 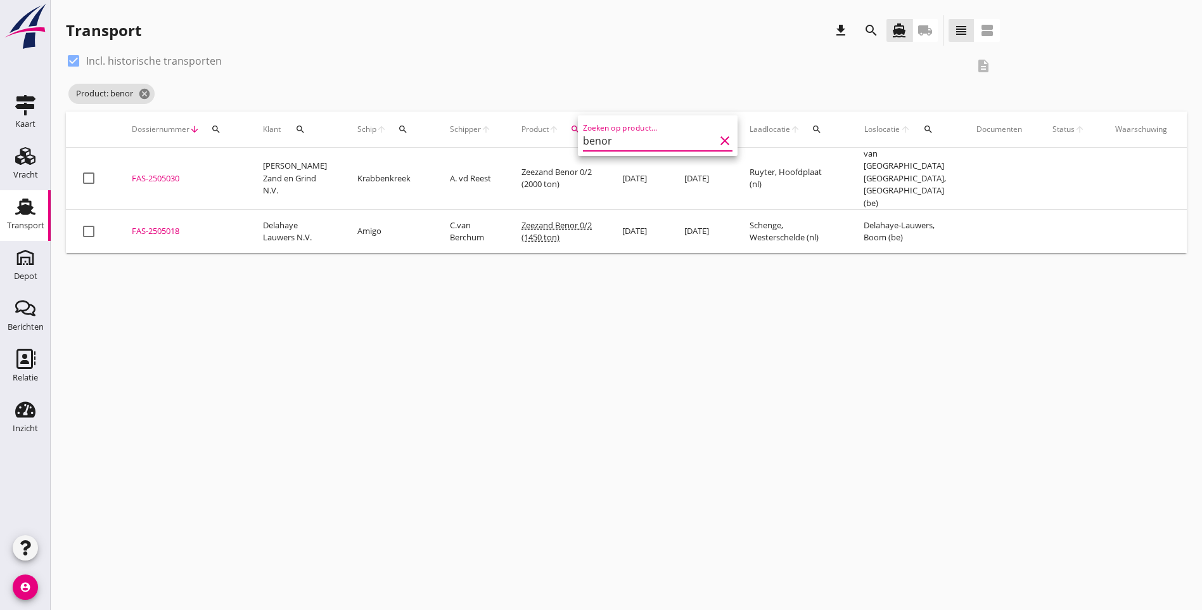 What do you see at coordinates (112, 94) in the screenshot?
I see `span: Product: benor` at bounding box center [112, 94].